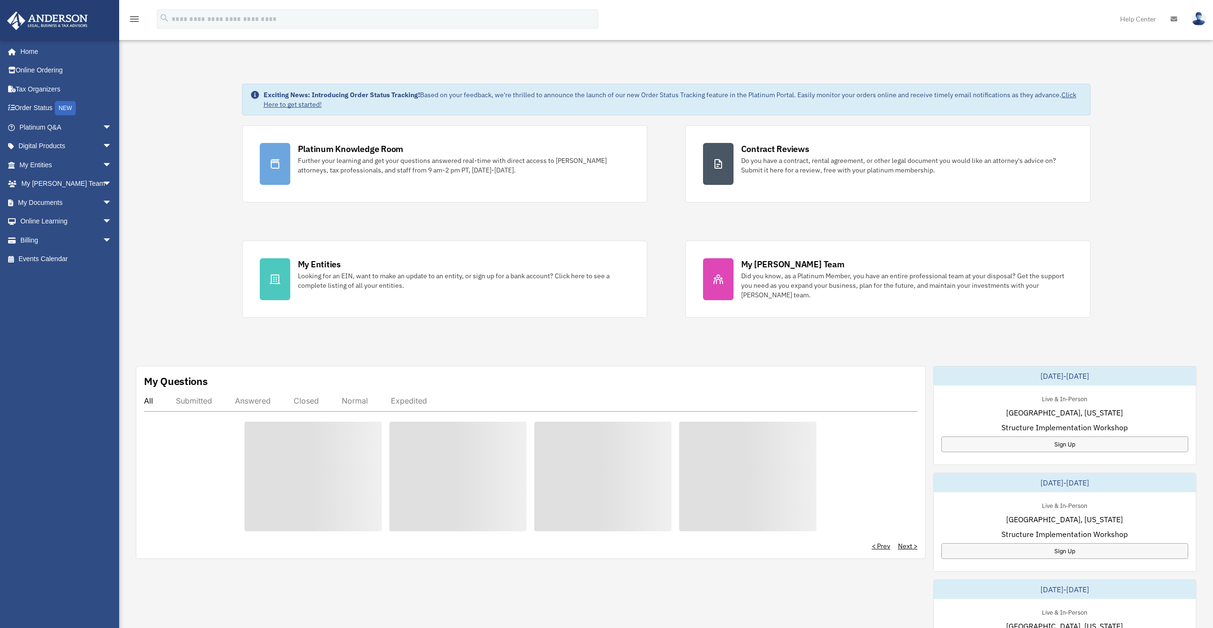 This screenshot has width=1213, height=628. I want to click on a: Tax Organizers, so click(66, 89).